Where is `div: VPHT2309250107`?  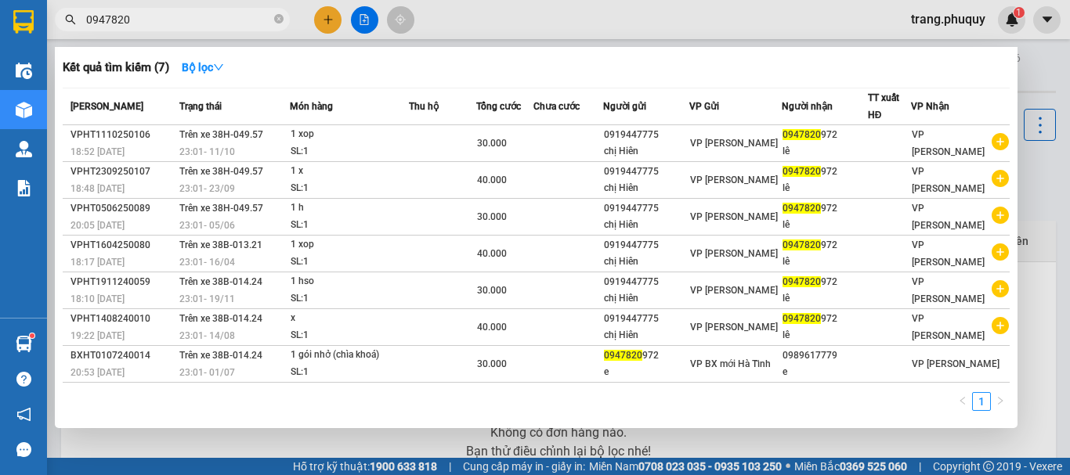 div: VPHT2309250107 is located at coordinates (122, 171).